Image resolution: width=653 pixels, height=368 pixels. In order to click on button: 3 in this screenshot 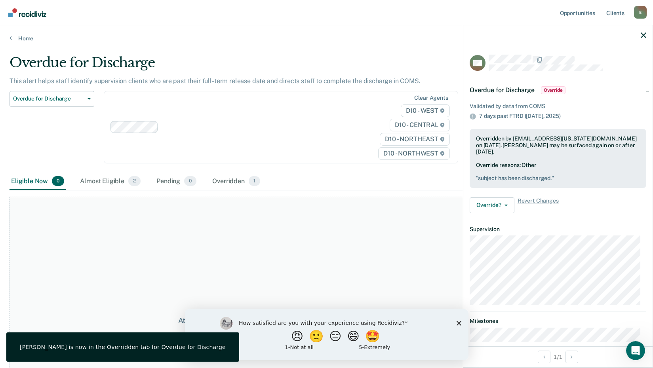, I will do `click(151, 27)`.